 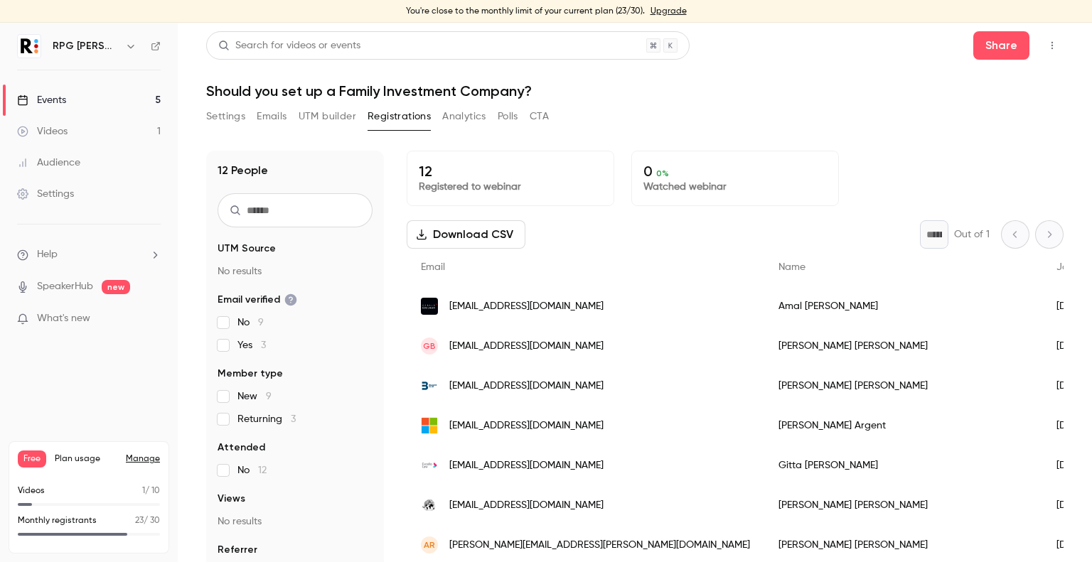 I want to click on div: Search for videos or events, so click(x=289, y=45).